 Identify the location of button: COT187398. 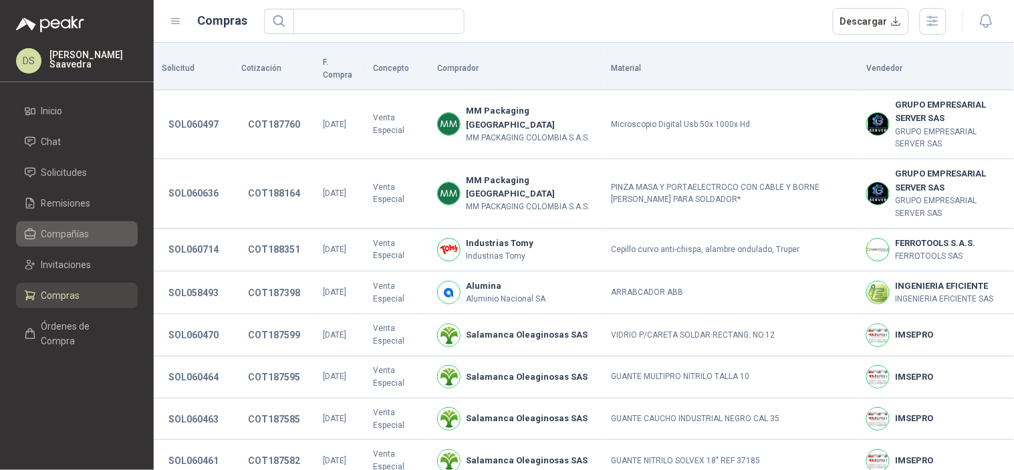
(274, 293).